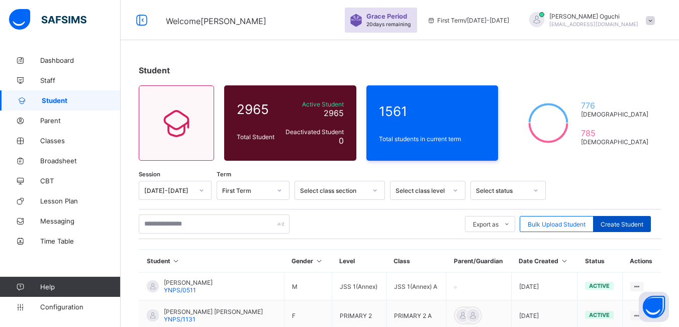 The image size is (679, 327). I want to click on span: Total students in current term, so click(432, 139).